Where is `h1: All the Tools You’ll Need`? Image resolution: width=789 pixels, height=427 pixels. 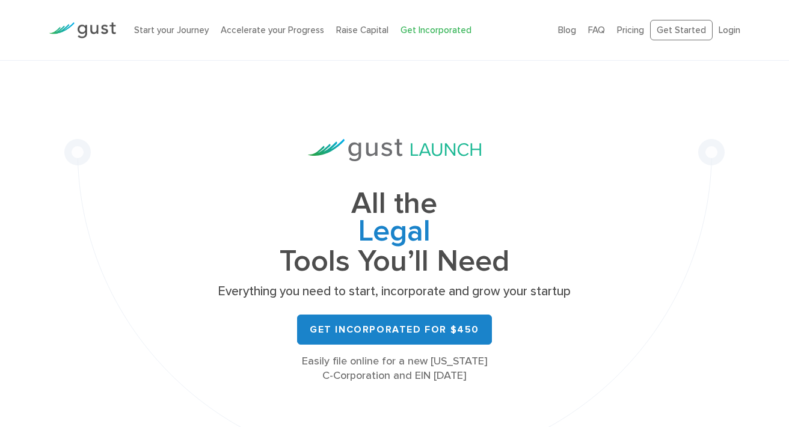 h1: All the Tools You’ll Need is located at coordinates (395, 232).